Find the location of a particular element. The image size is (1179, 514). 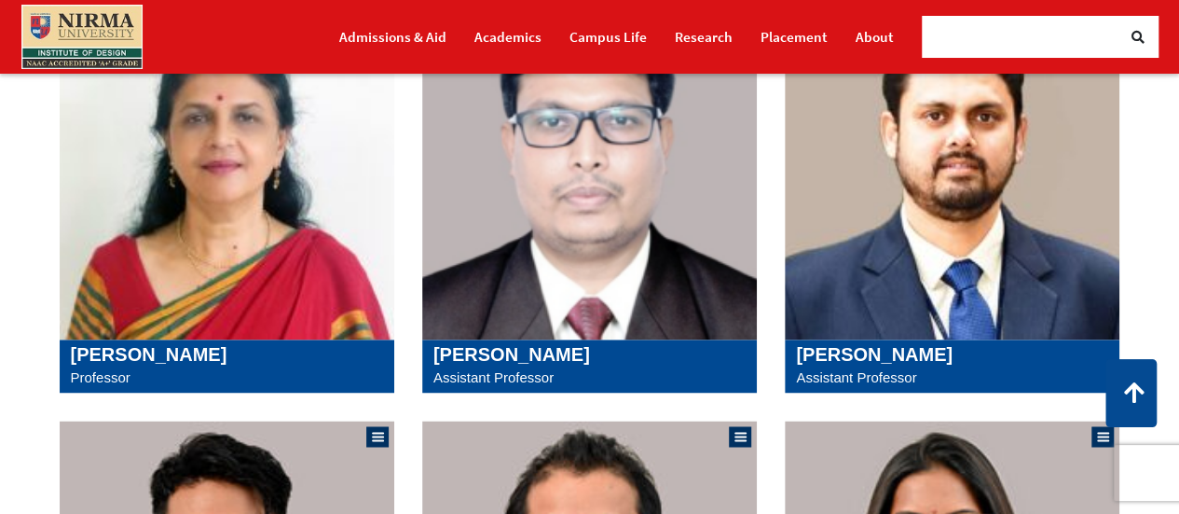

p: Professor is located at coordinates (226, 377).